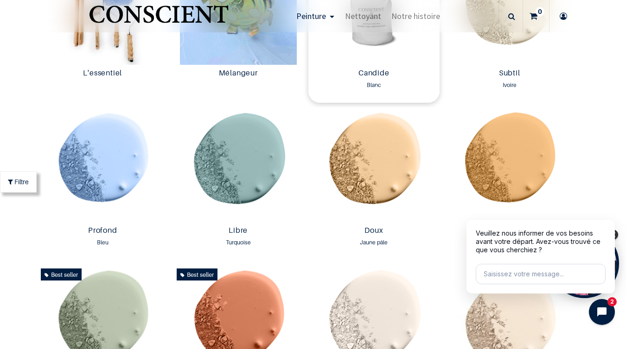  I want to click on span: Nettoyant, so click(363, 16).